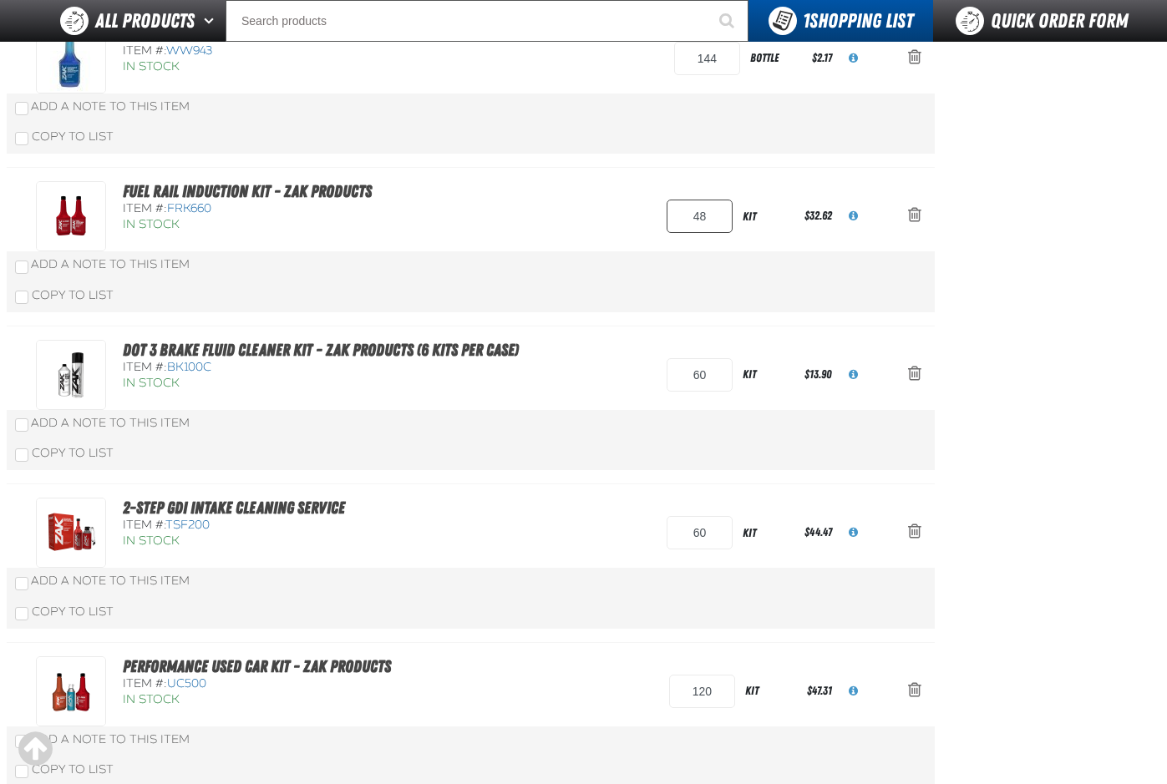  Describe the element at coordinates (915, 216) in the screenshot. I see `button: Action Remove Fuel Rail Induction Kit - ZAK Products from Shopping Cart` at that location.